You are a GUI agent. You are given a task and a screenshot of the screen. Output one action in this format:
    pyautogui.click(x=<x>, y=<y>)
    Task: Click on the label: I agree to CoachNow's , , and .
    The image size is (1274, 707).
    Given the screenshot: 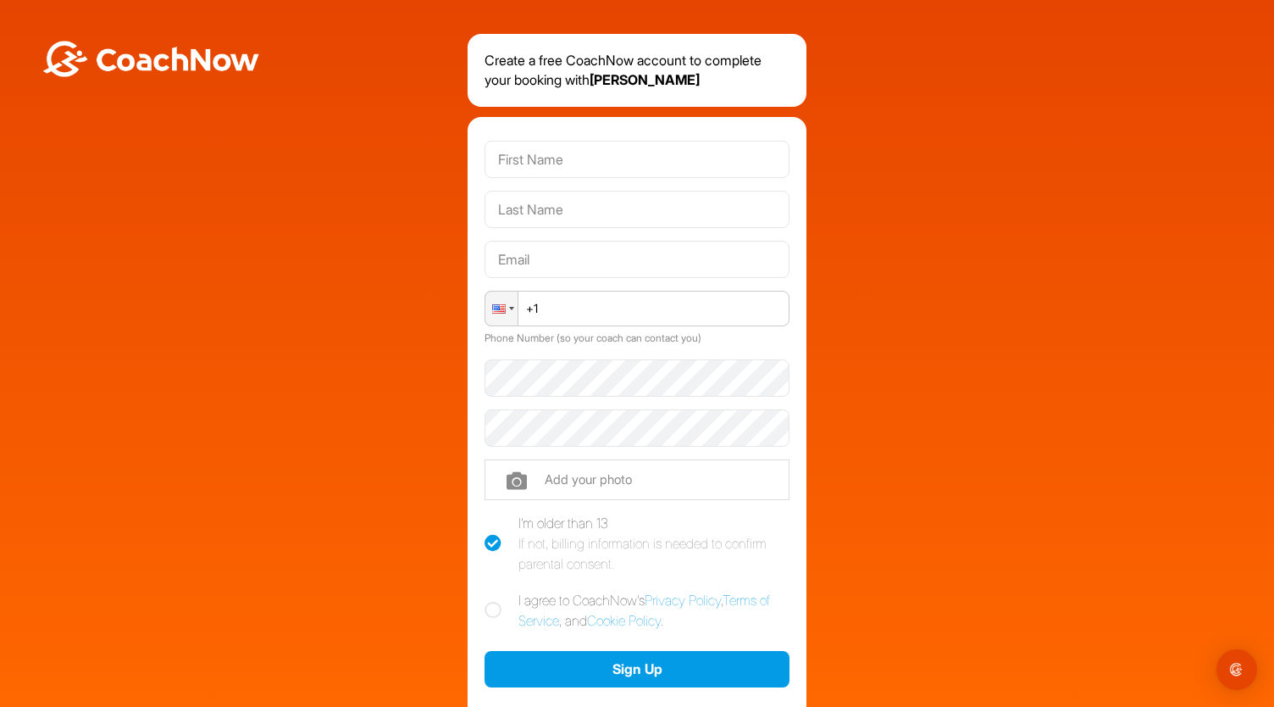 What is the action you would take?
    pyautogui.click(x=637, y=610)
    